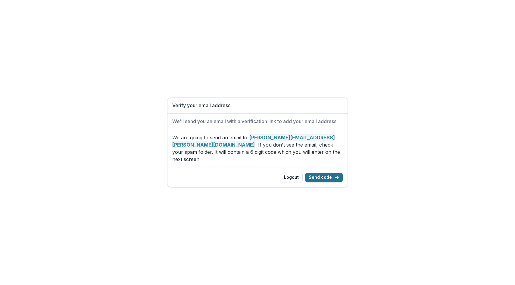 The height and width of the screenshot is (285, 515). I want to click on button: Send code, so click(324, 178).